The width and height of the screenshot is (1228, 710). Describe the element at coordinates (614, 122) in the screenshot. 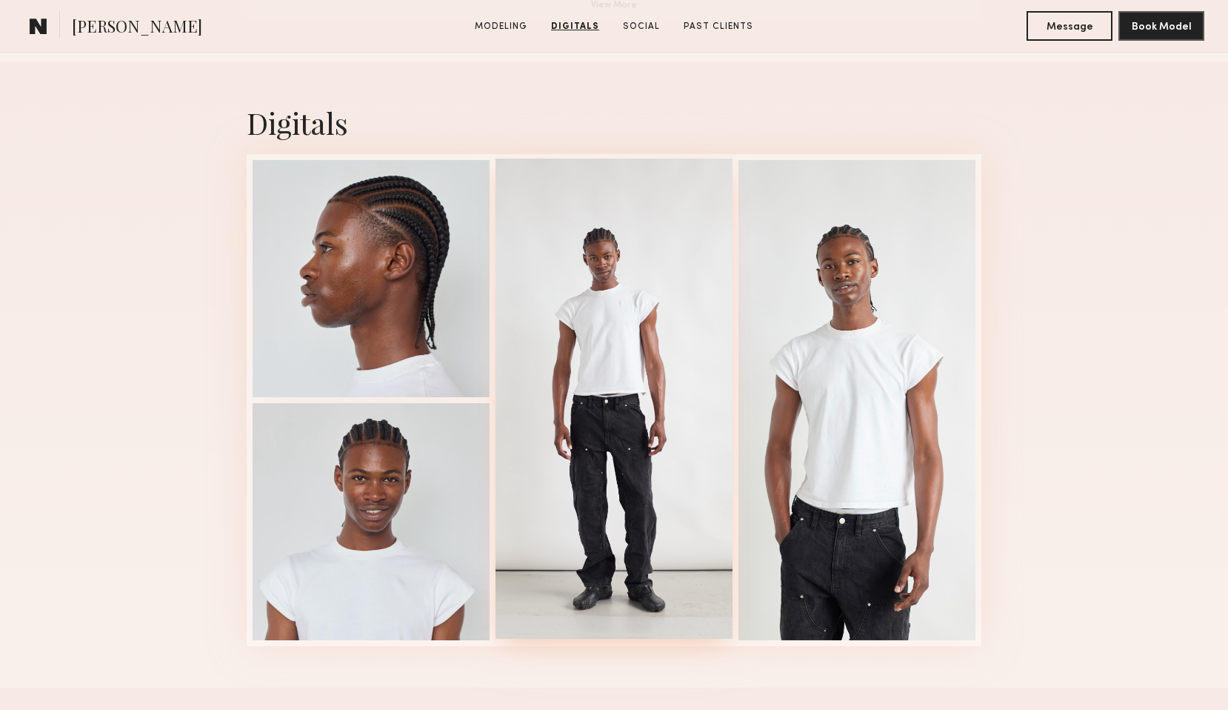

I see `div: Digitals` at that location.